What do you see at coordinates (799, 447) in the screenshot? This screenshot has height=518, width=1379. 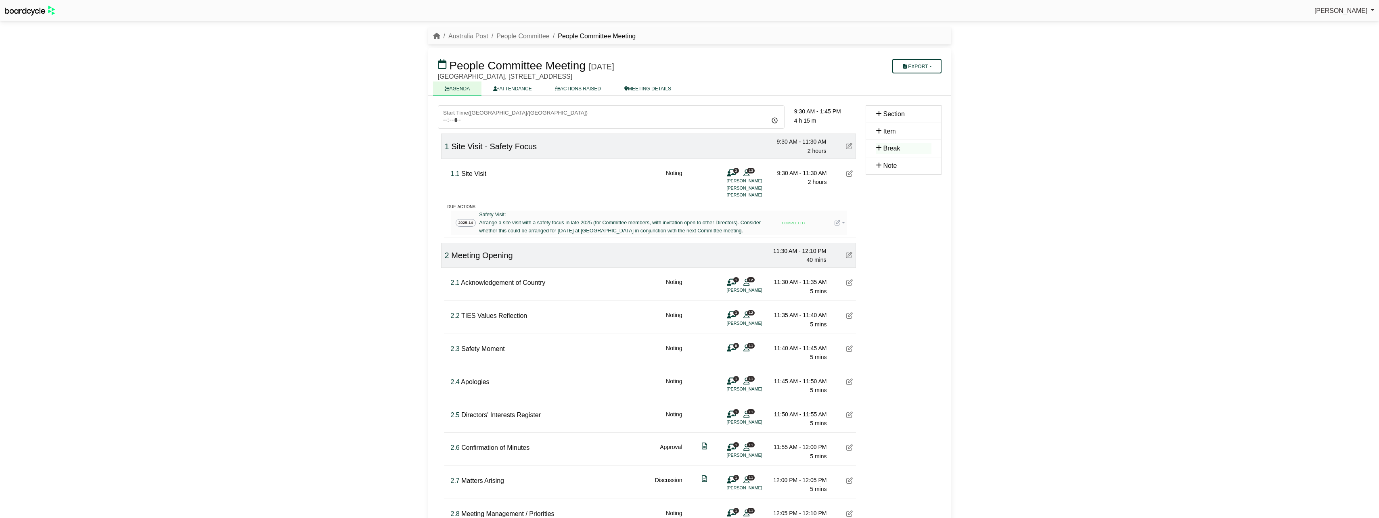 I see `div: 11:55 AM - 12:00 PM` at bounding box center [799, 447].